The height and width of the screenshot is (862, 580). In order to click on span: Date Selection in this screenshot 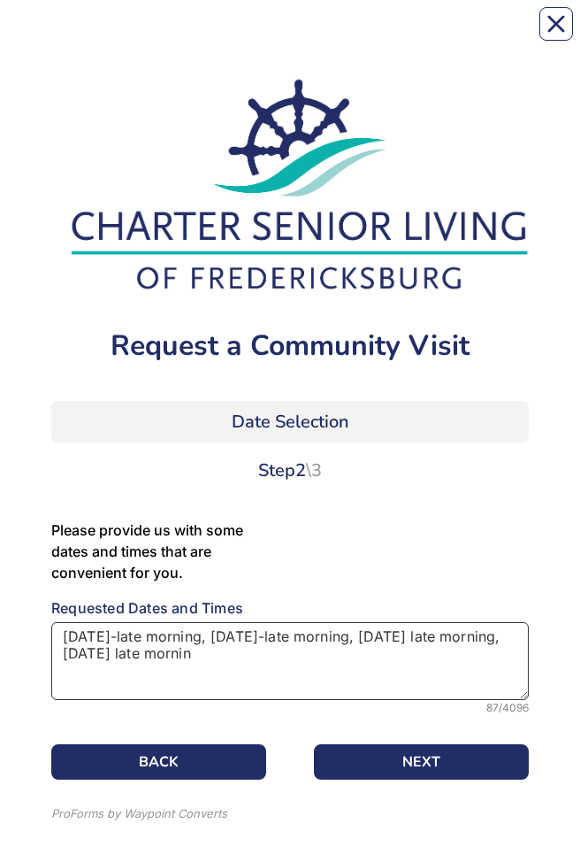, I will do `click(290, 421)`.